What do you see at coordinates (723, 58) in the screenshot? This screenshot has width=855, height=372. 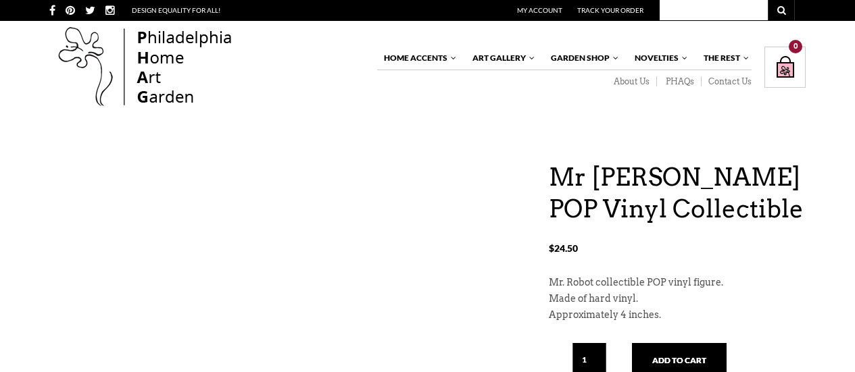 I see `a: The Rest` at bounding box center [723, 58].